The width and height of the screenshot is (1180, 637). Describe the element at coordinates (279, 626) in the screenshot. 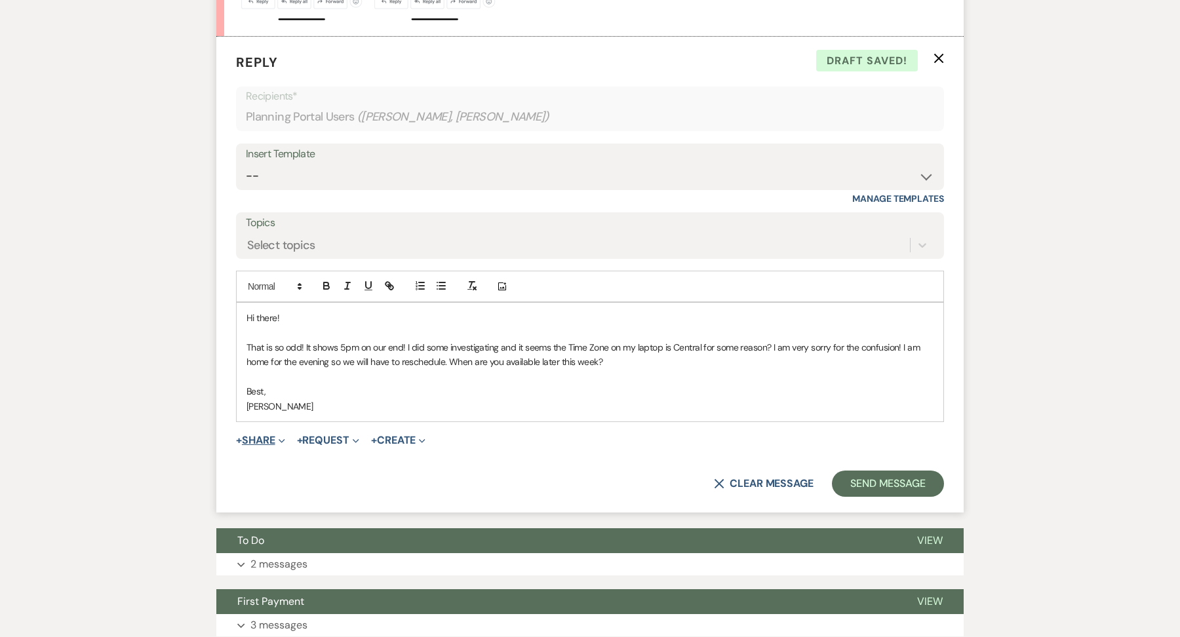

I see `p: 3 messages` at that location.